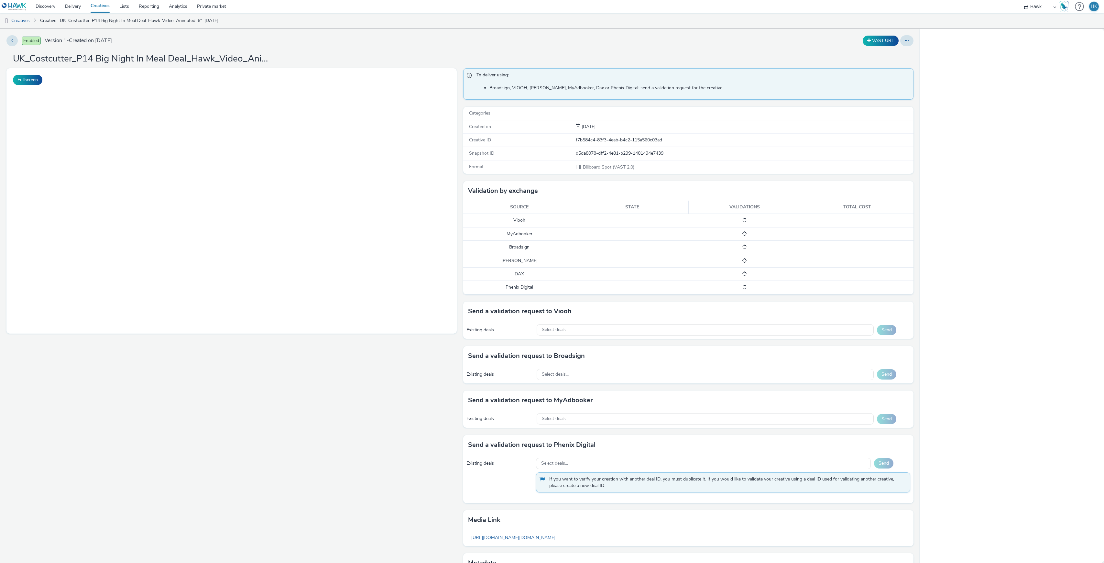 Image resolution: width=1104 pixels, height=563 pixels. What do you see at coordinates (726, 482) in the screenshot?
I see `span: If you want to verify your creation with another deal ID, you must duplicate it. If you would lik...` at bounding box center [726, 482].